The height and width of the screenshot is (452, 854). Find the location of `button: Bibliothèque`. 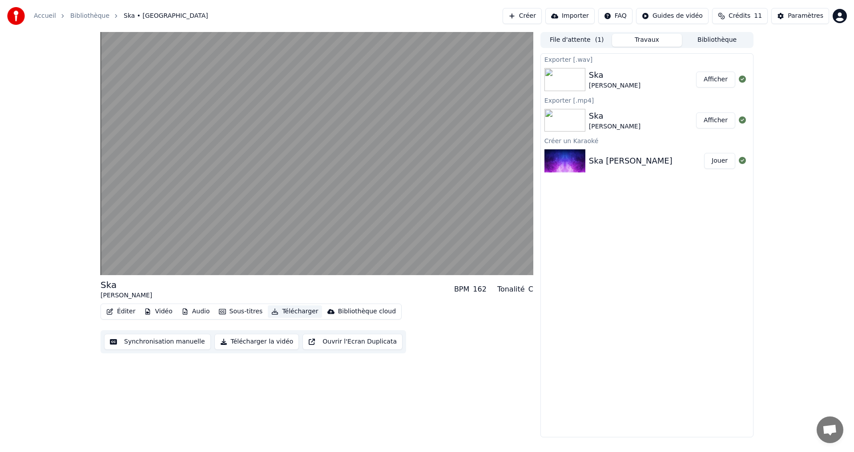

button: Bibliothèque is located at coordinates (717, 40).